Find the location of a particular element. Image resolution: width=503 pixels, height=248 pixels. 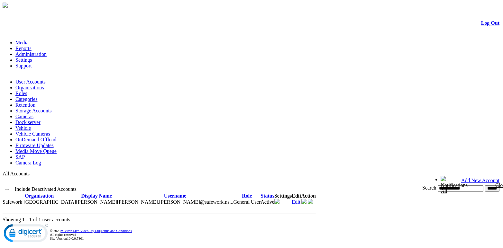

img: bell24.png is located at coordinates (444, 179).